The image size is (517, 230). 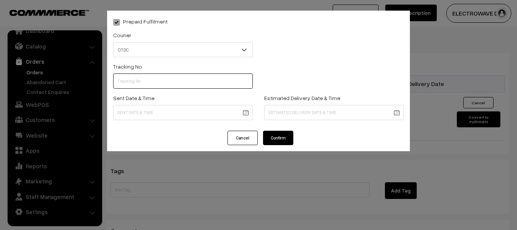 I want to click on input: Sent Date & Time, so click(x=183, y=112).